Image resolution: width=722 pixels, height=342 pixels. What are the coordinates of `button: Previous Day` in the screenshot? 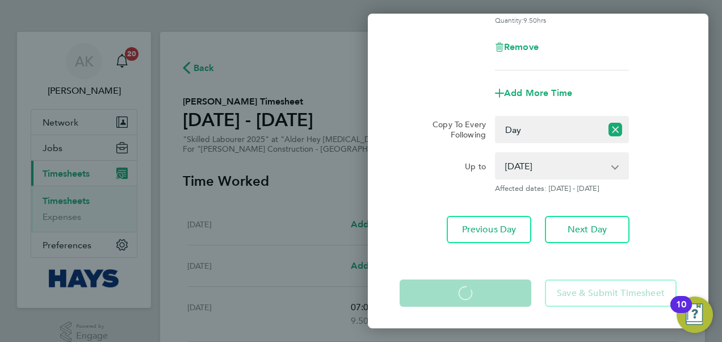 It's located at (489, 229).